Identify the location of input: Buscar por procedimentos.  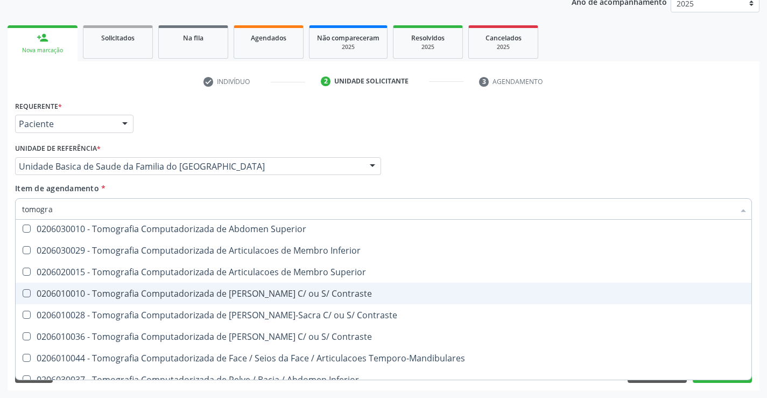
(378, 209).